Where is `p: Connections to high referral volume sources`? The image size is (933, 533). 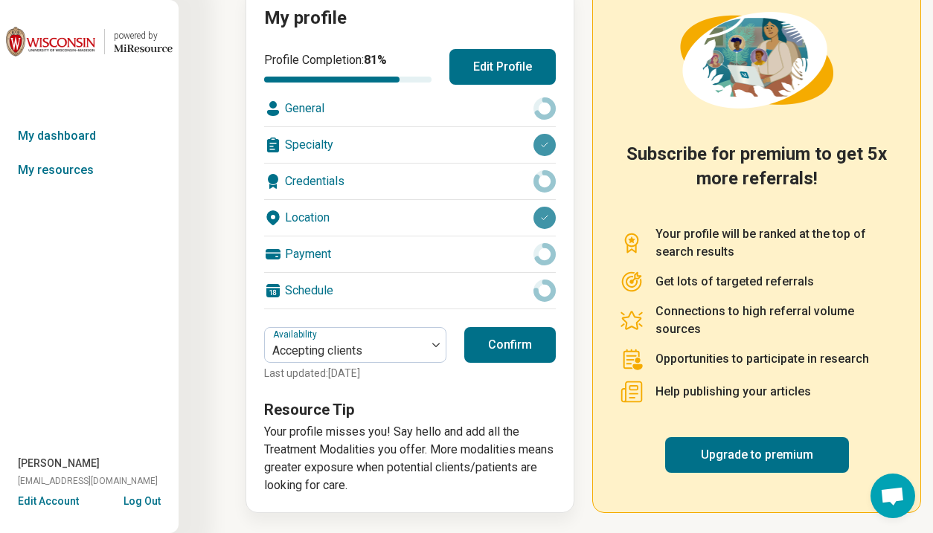
p: Connections to high referral volume sources is located at coordinates (775, 321).